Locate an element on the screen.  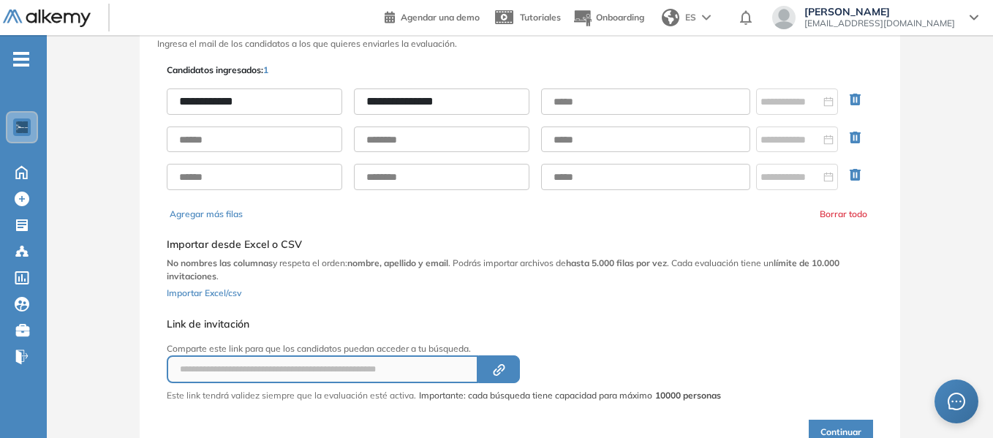
b: nombre, apellido y email is located at coordinates (398, 263).